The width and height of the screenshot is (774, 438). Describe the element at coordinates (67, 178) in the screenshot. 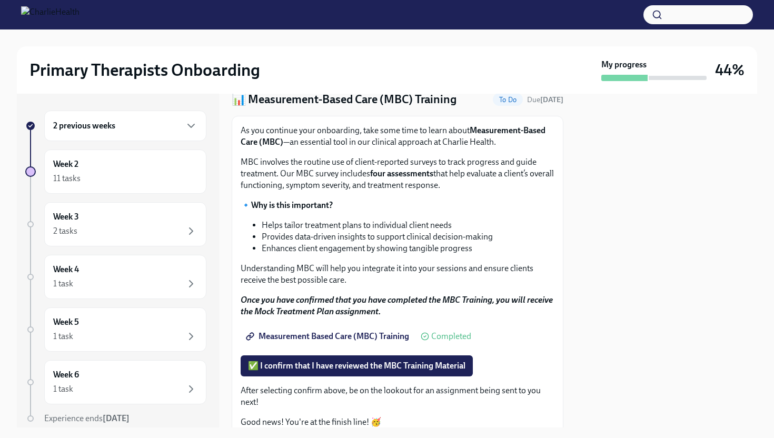

I see `div: 11 tasks` at that location.